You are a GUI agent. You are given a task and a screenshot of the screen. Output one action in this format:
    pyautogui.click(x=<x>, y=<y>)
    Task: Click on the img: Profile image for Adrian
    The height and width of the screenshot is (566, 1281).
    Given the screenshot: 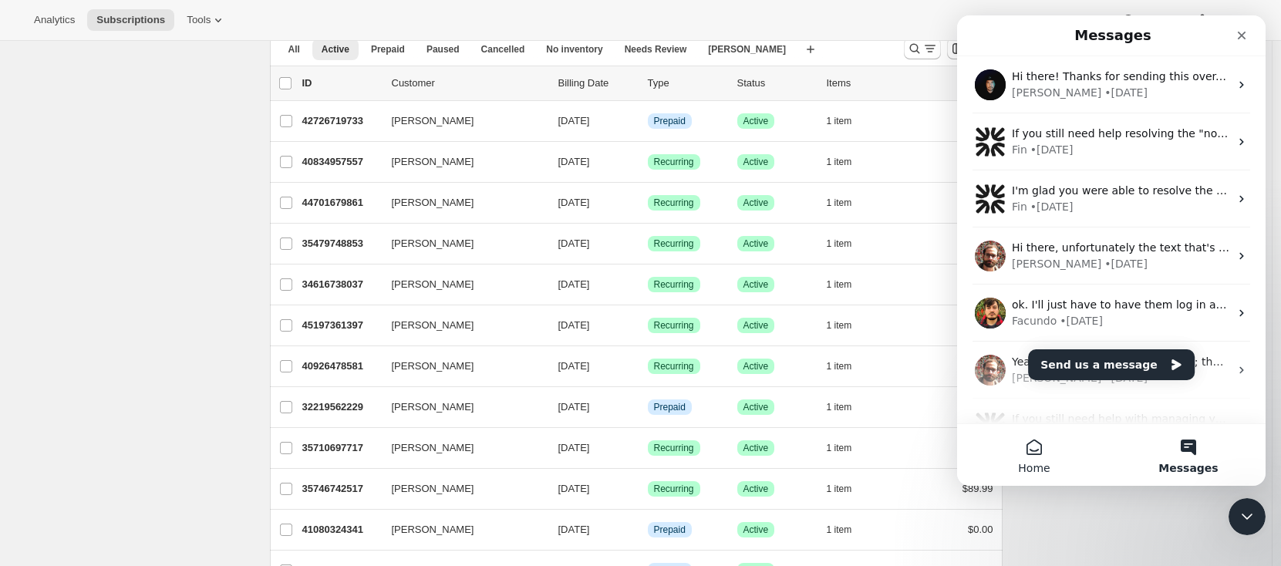 What is the action you would take?
    pyautogui.click(x=33, y=69)
    